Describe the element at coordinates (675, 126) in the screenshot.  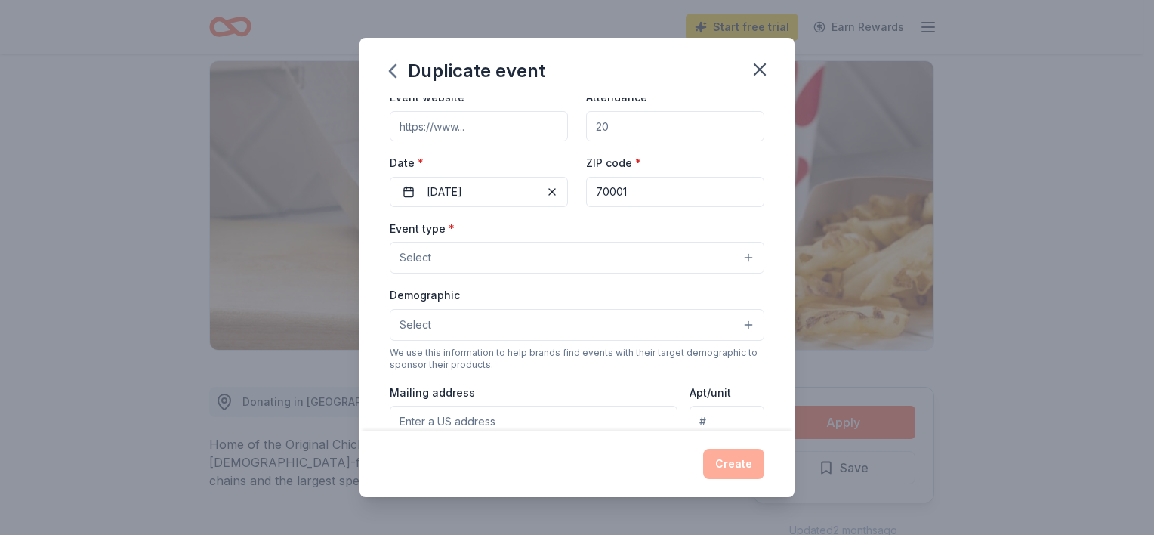
I see `input: 20` at that location.